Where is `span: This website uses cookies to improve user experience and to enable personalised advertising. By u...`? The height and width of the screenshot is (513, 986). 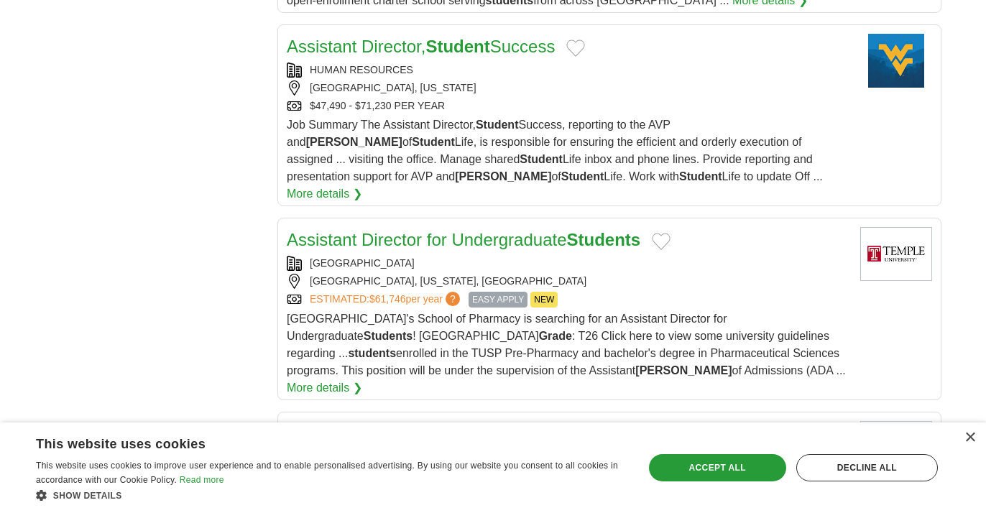 span: This website uses cookies to improve user experience and to enable personalised advertising. By u... is located at coordinates (327, 473).